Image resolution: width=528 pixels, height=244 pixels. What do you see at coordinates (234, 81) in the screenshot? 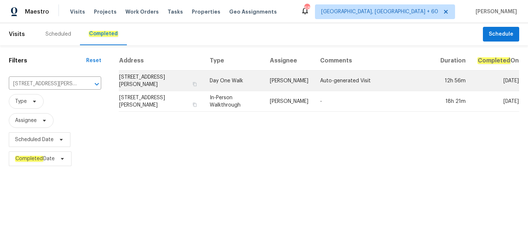
I see `td: Day One Walk` at bounding box center [234, 81].